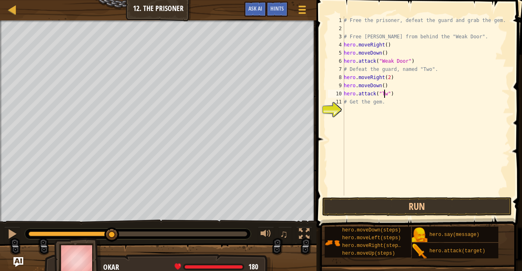 The width and height of the screenshot is (522, 271). Describe the element at coordinates (336, 45) in the screenshot. I see `div: 4` at that location.